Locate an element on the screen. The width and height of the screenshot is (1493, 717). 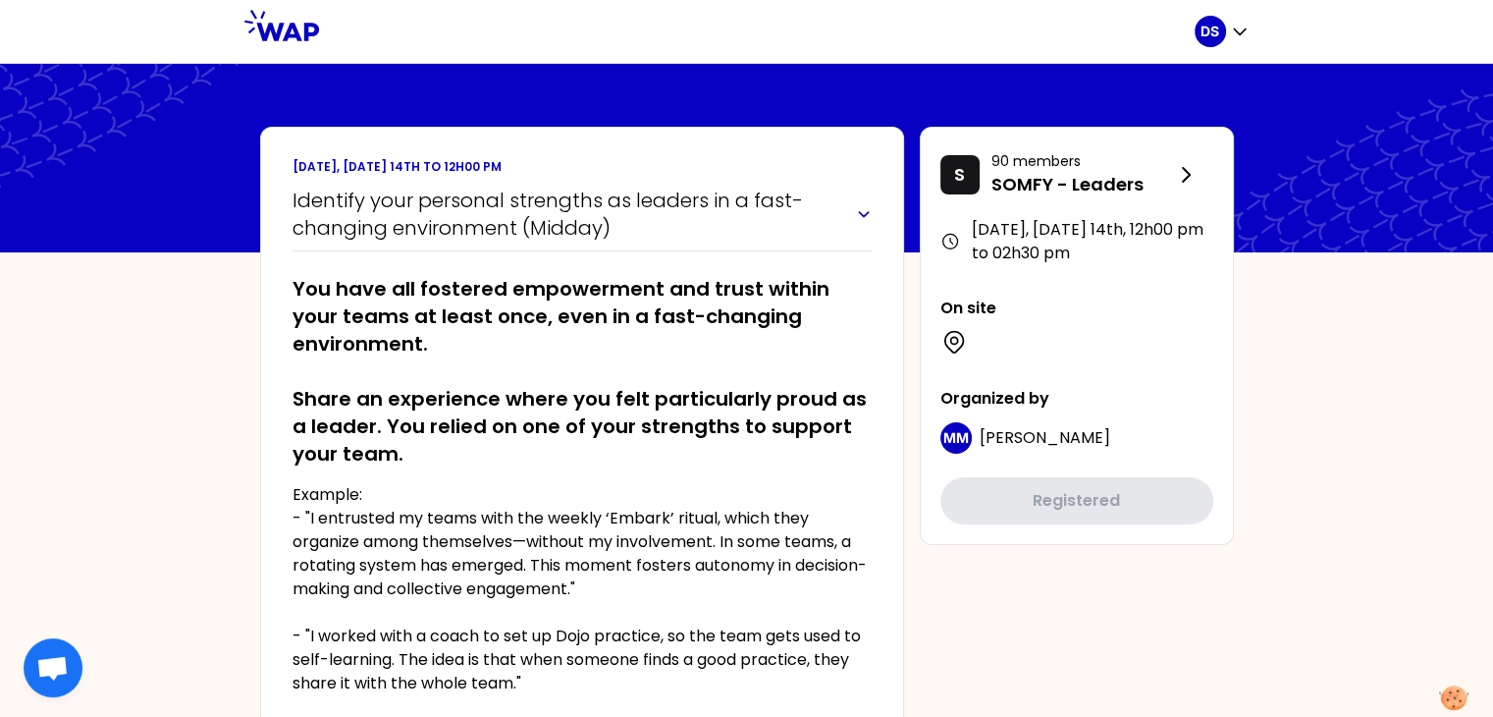
div: Ouvrir le chat is located at coordinates (53, 668).